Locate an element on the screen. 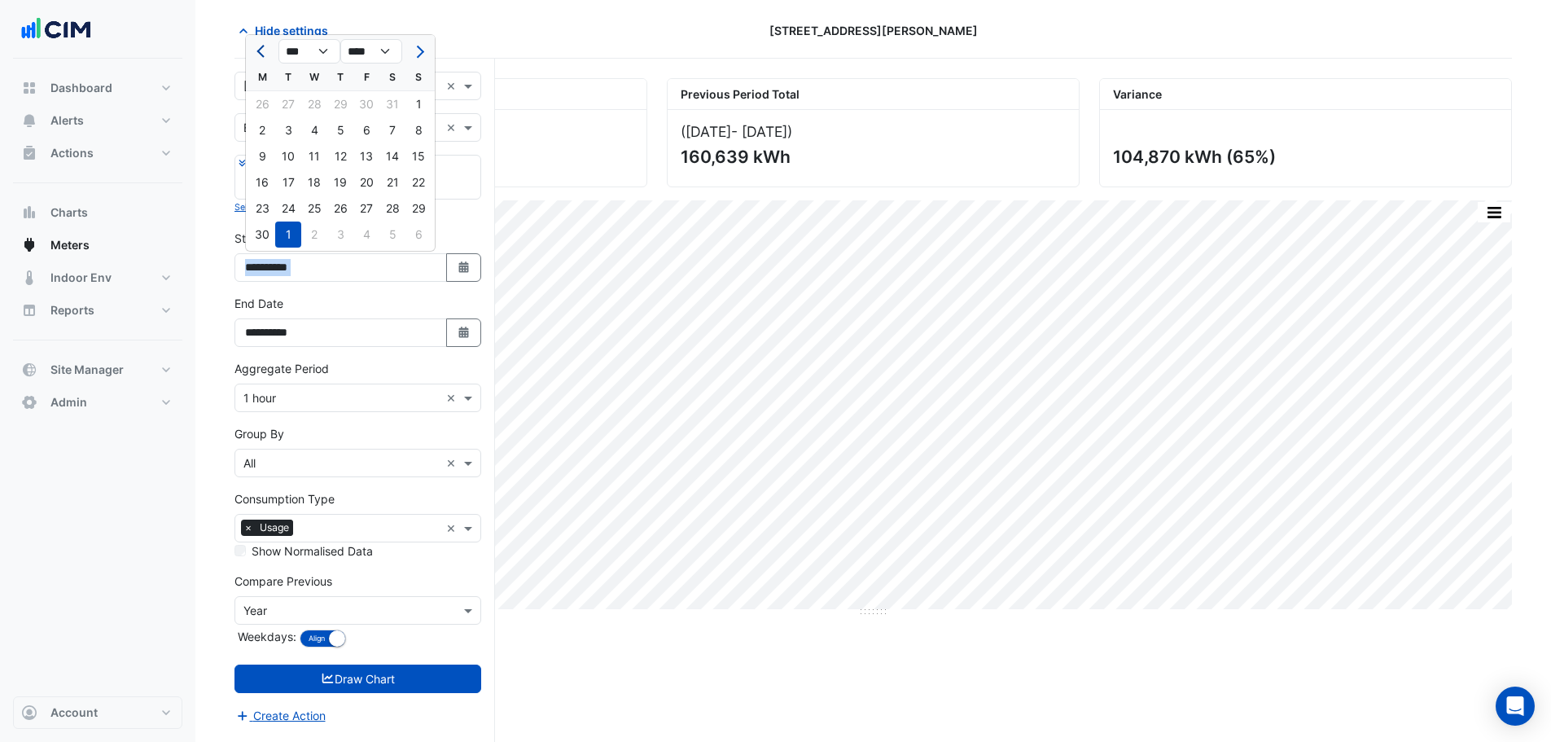  div: 18 is located at coordinates (314, 182).